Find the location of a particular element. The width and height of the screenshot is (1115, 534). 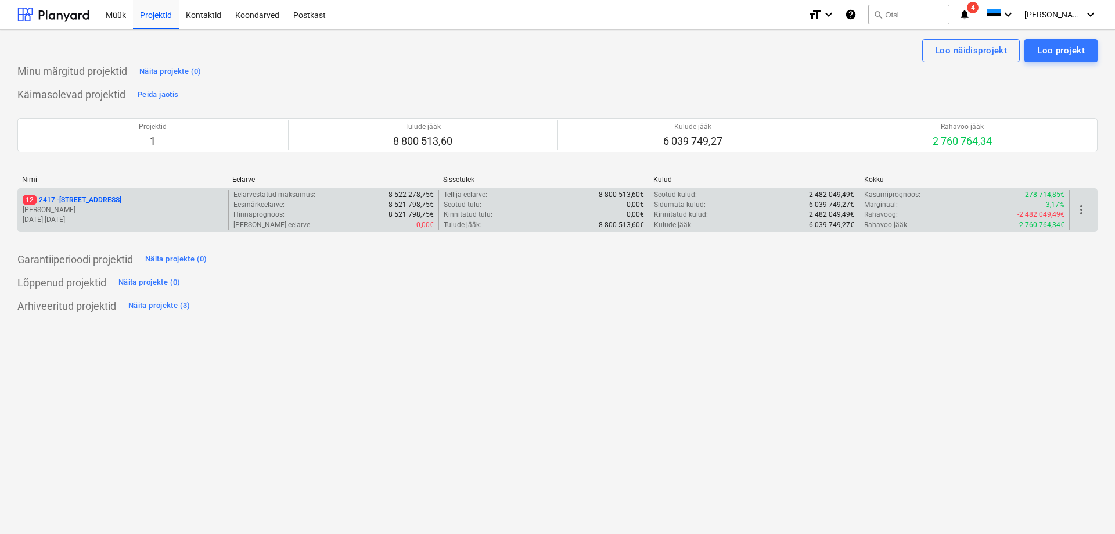

div: Sissetulek is located at coordinates (544, 179).